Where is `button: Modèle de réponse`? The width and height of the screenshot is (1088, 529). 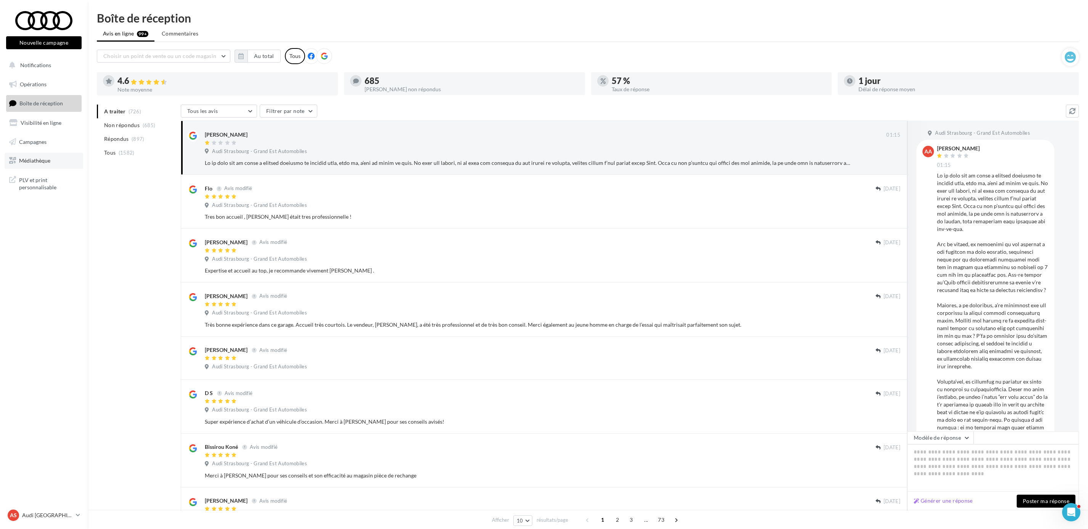
button: Modèle de réponse is located at coordinates (940, 437).